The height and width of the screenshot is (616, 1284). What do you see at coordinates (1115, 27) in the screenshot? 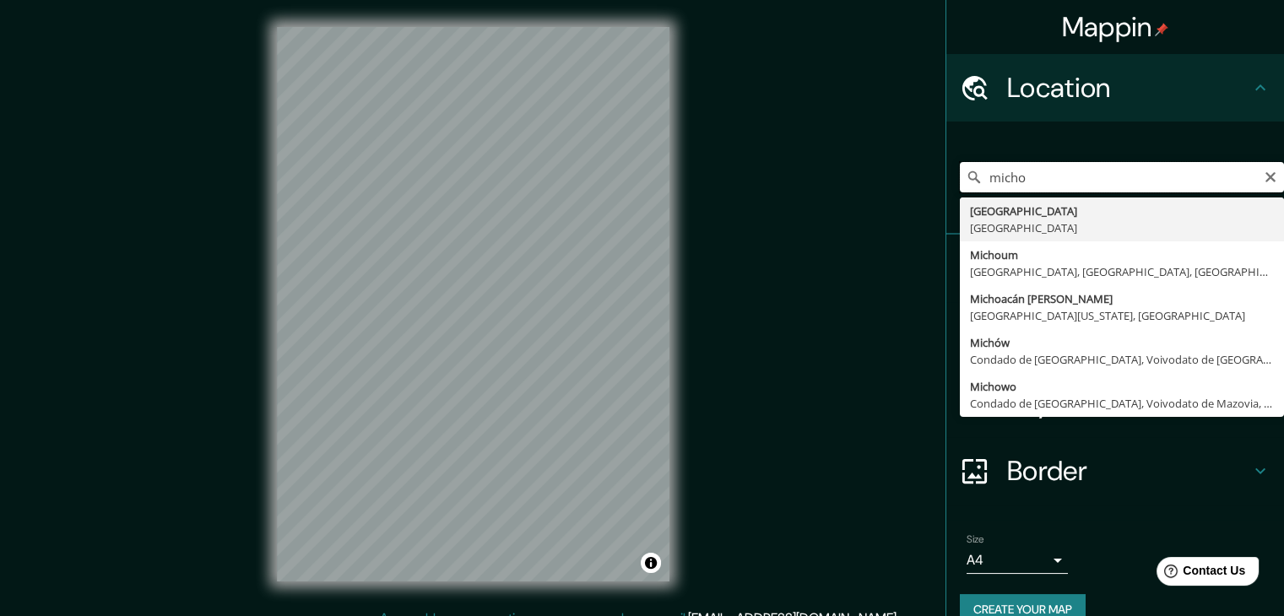
I see `h4: Mappin` at bounding box center [1115, 27].